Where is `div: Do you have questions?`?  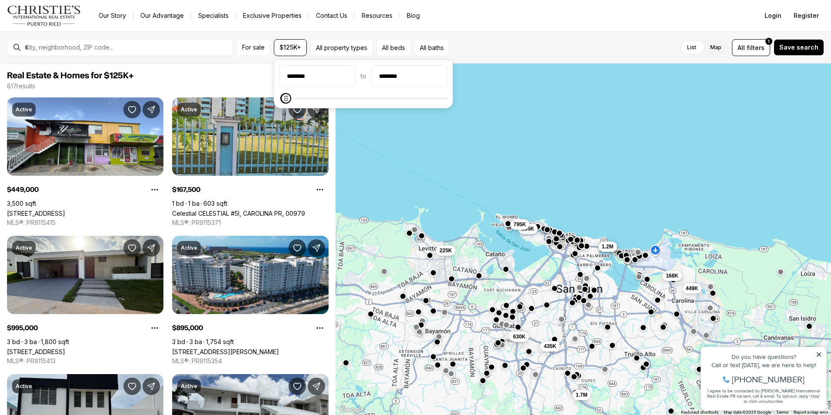 div: Do you have questions? is located at coordinates (67, 23).